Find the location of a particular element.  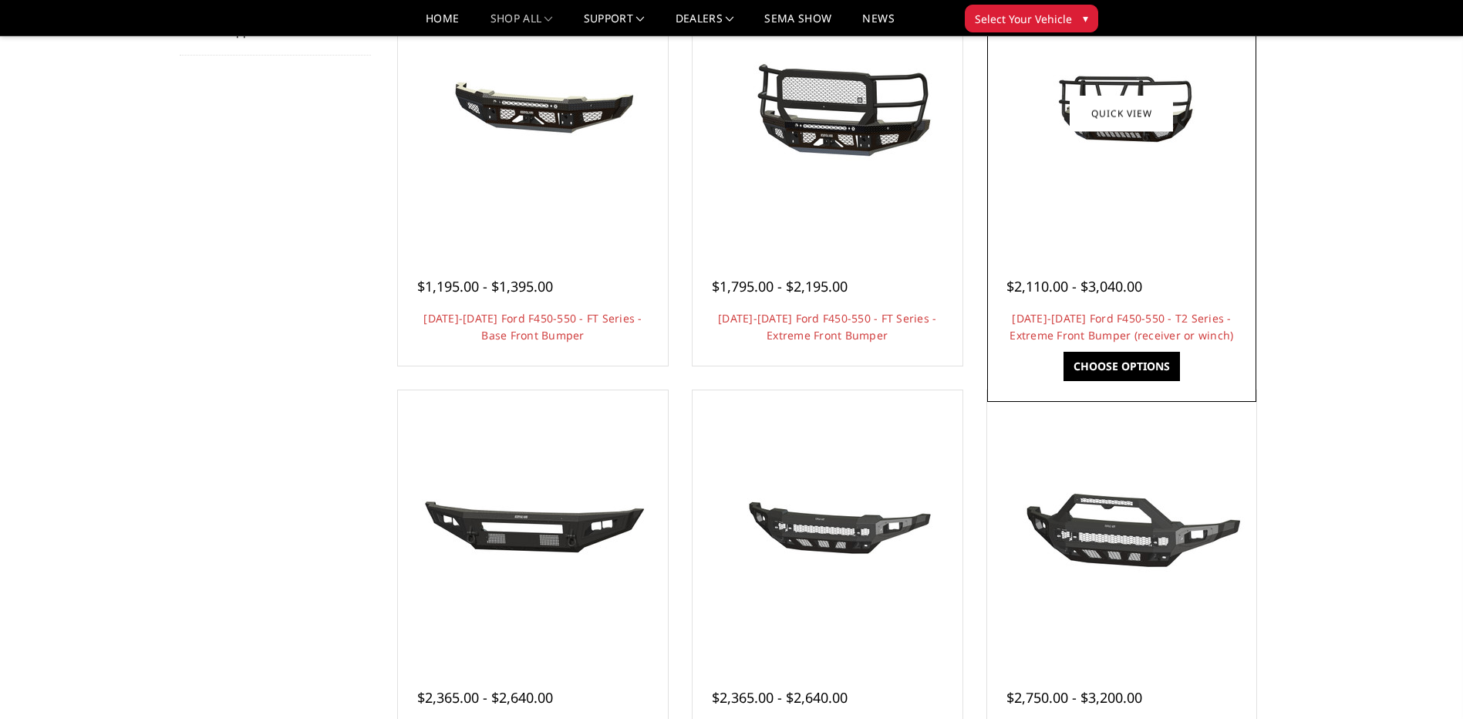

a: Home is located at coordinates (442, 24).